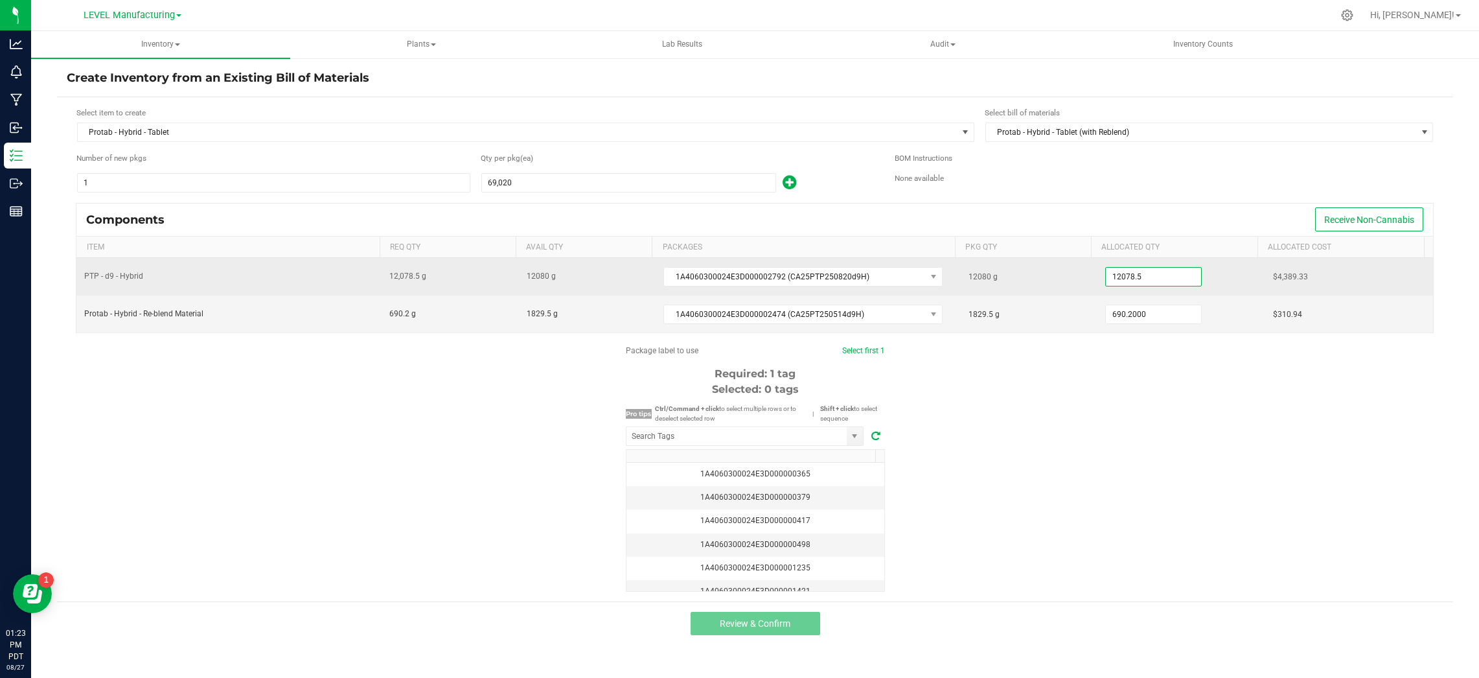  Describe the element at coordinates (794, 277) in the screenshot. I see `span: 1A4060300024E3D000002792 (CA25PTP250820d9H)` at that location.